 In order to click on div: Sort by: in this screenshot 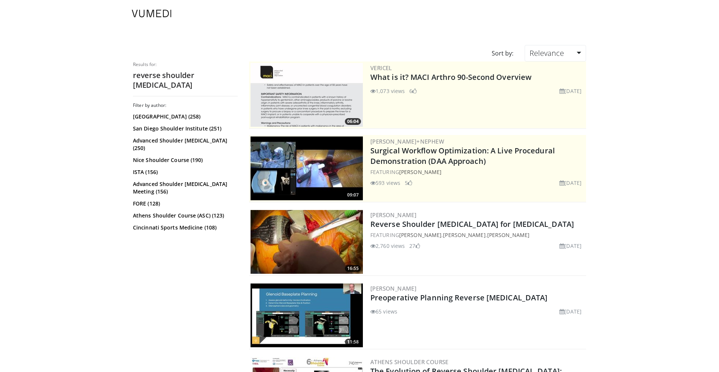, I will do `click(503, 53)`.